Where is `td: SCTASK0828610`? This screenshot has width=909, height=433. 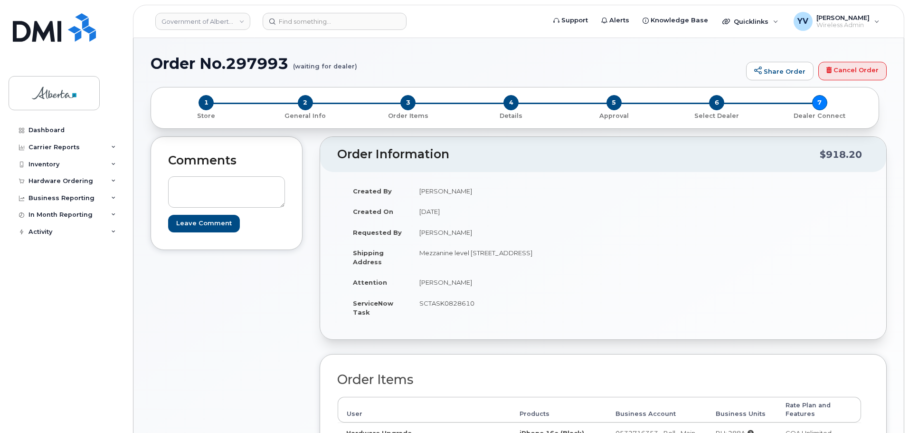
td: SCTASK0828610 is located at coordinates (503, 307).